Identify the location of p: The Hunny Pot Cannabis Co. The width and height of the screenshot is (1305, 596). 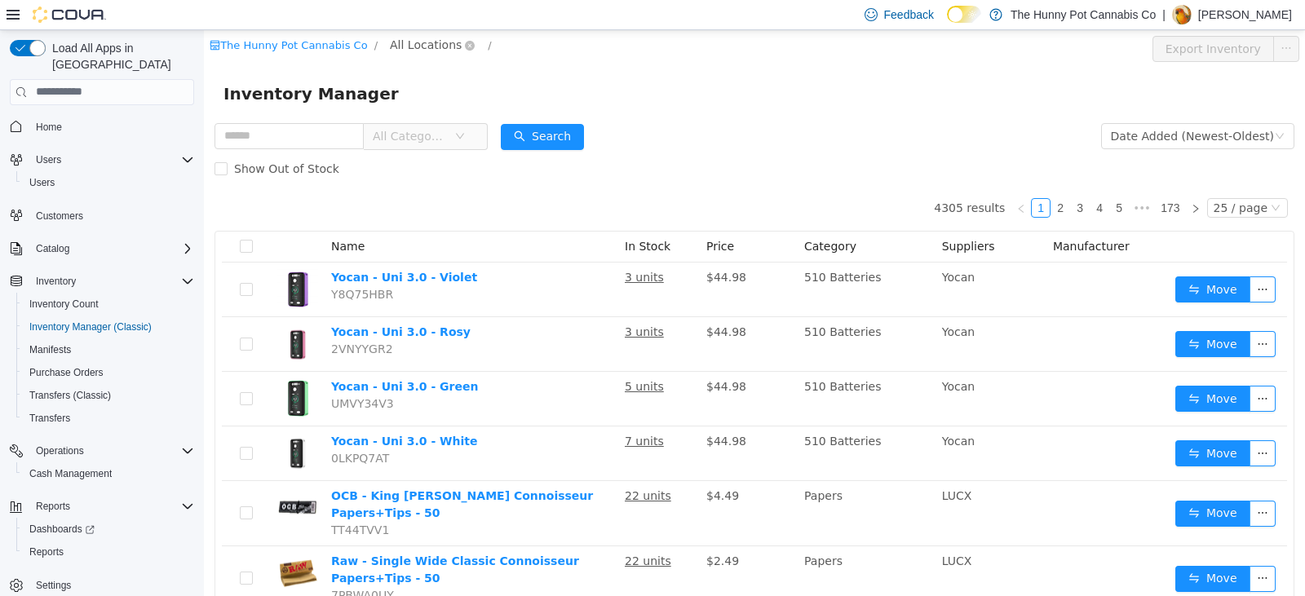
(1083, 15).